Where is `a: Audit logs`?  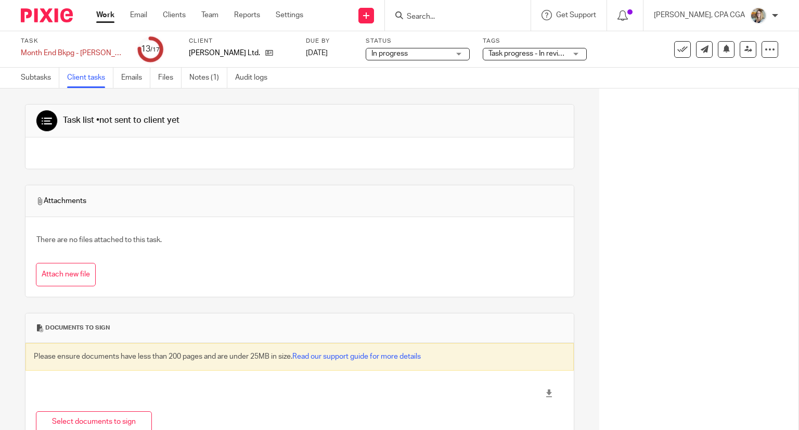
a: Audit logs is located at coordinates (255, 78).